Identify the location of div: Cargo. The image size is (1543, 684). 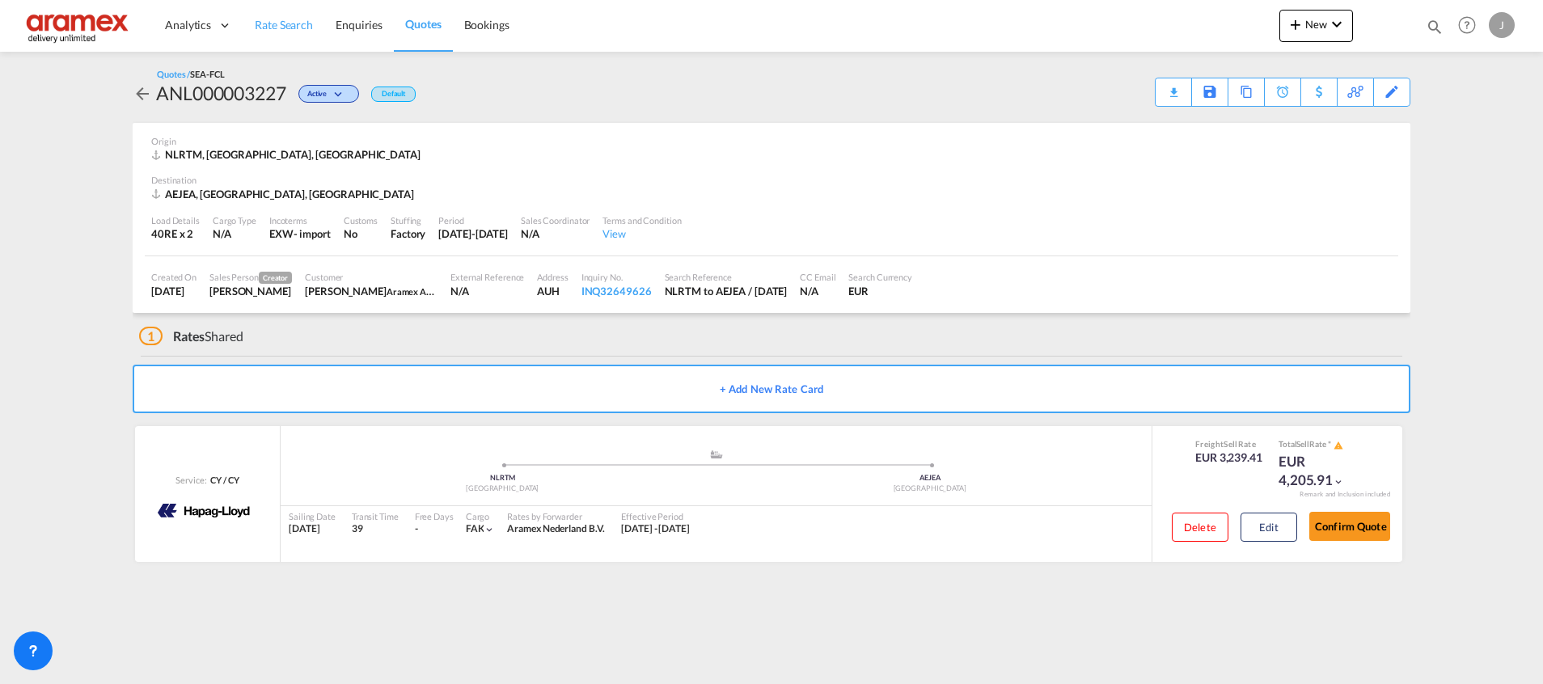
(480, 516).